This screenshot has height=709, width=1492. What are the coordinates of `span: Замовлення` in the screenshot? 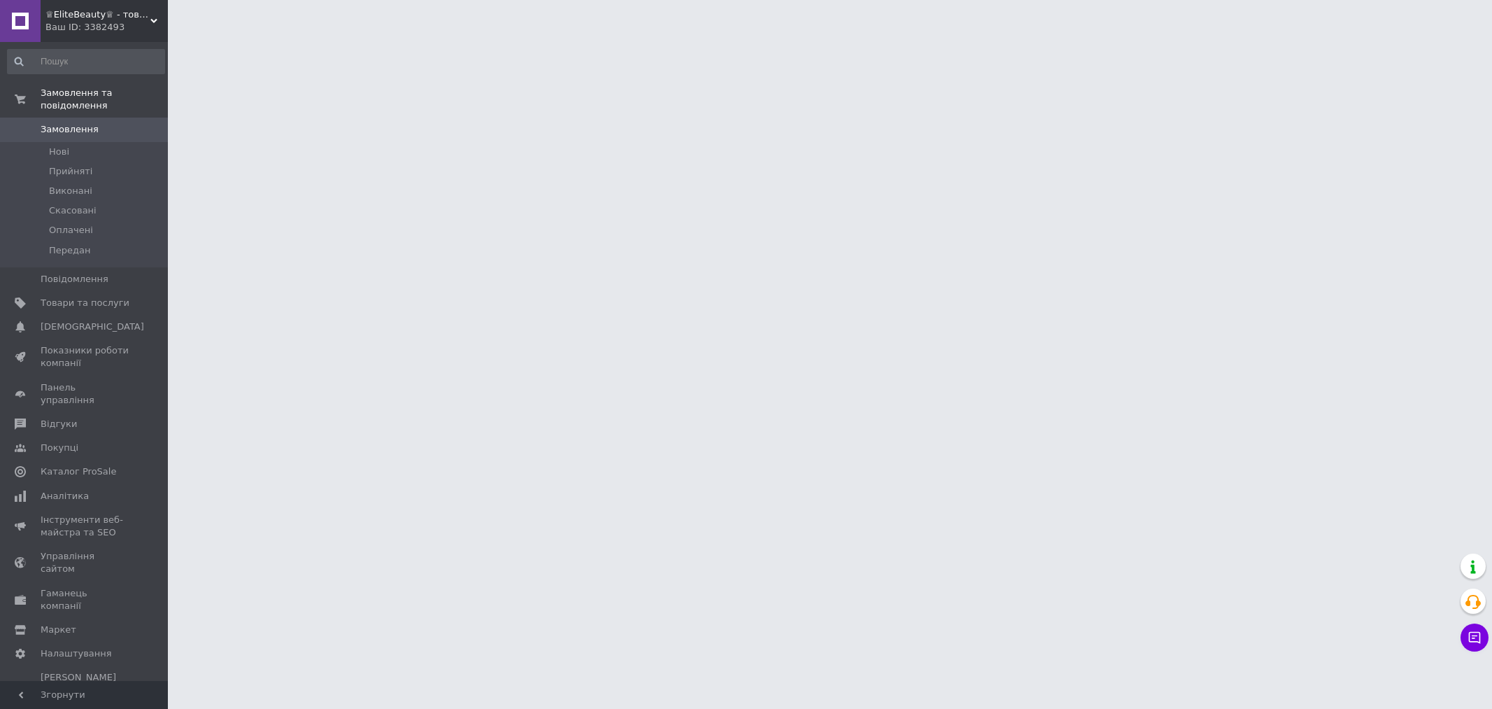 It's located at (69, 129).